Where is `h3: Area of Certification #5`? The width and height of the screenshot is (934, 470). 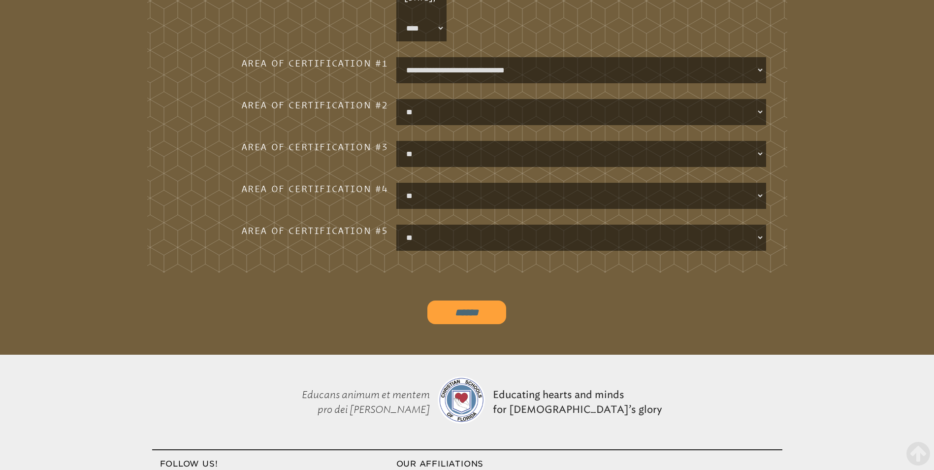
h3: Area of Certification #5 is located at coordinates (310, 230).